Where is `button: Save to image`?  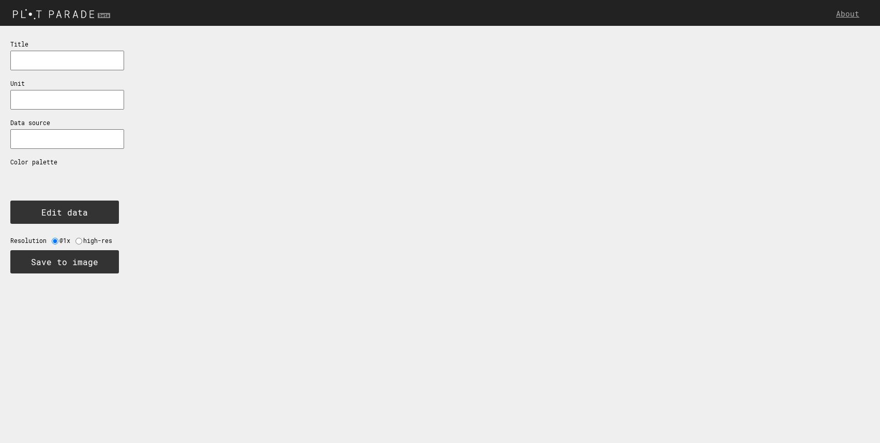 button: Save to image is located at coordinates (65, 262).